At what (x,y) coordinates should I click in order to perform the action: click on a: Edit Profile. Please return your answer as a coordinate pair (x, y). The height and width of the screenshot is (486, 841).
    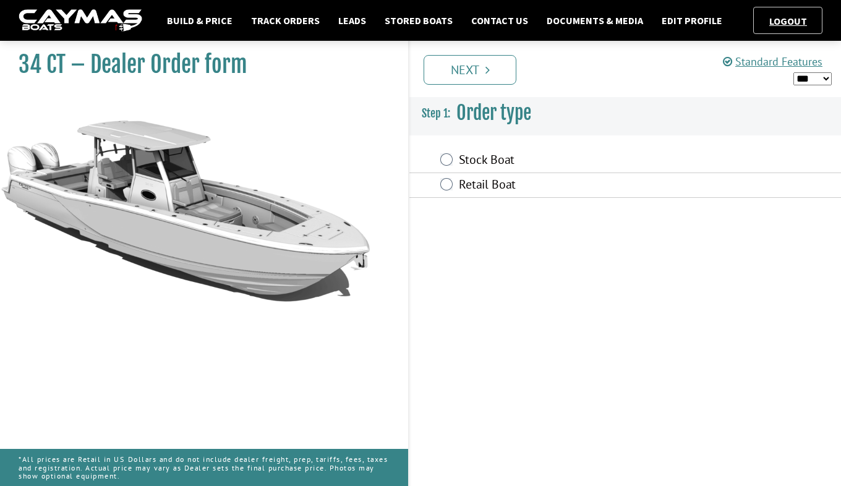
    Looking at the image, I should click on (692, 20).